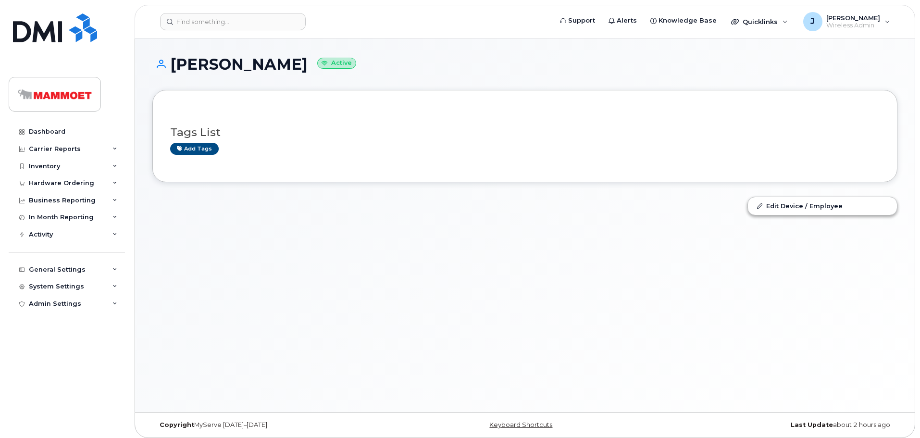  I want to click on a: Add tags, so click(194, 149).